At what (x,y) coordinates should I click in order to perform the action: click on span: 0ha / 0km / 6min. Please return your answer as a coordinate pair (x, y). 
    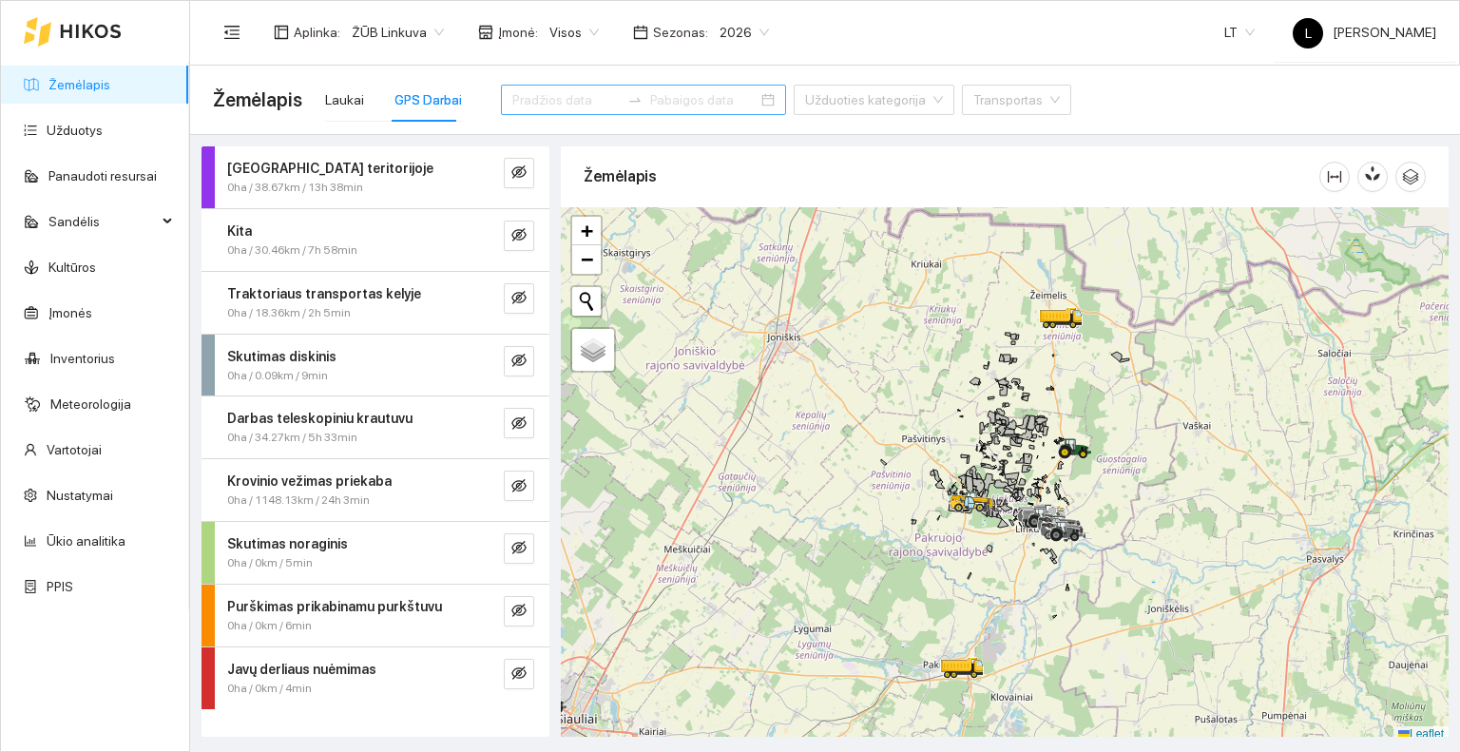
    Looking at the image, I should click on (269, 625).